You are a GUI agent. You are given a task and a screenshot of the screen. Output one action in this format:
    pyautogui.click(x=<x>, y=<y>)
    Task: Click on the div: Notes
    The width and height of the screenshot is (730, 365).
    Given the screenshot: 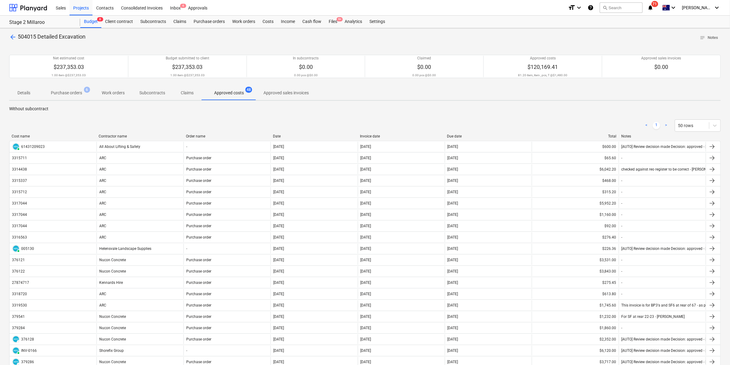 What is the action you would take?
    pyautogui.click(x=663, y=136)
    